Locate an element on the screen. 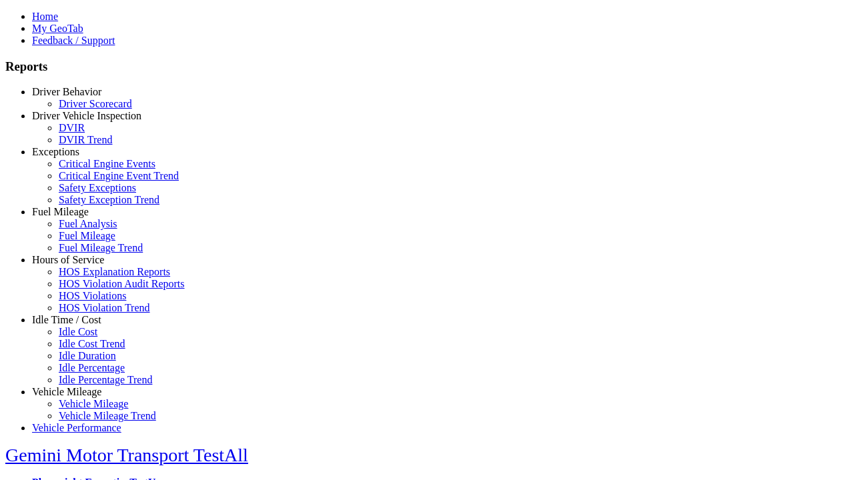 This screenshot has height=480, width=854. a: HOS Violations is located at coordinates (92, 296).